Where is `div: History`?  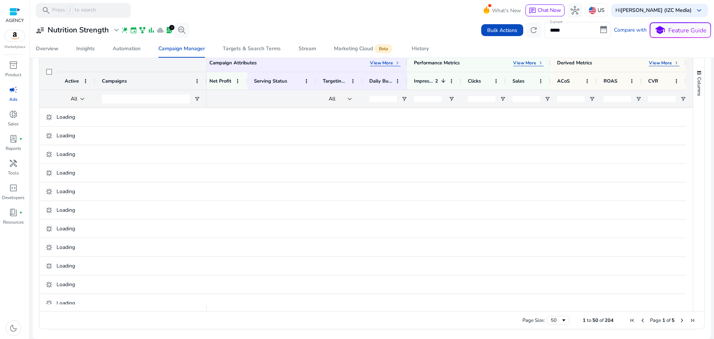 div: History is located at coordinates (420, 49).